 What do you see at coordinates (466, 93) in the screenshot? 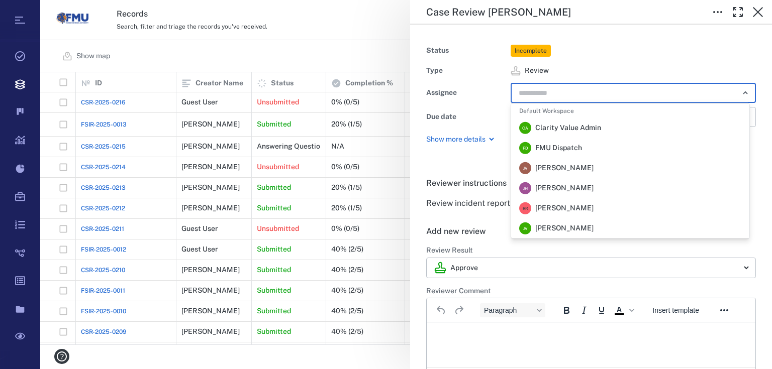
I see `div: Assignee` at bounding box center [466, 93].